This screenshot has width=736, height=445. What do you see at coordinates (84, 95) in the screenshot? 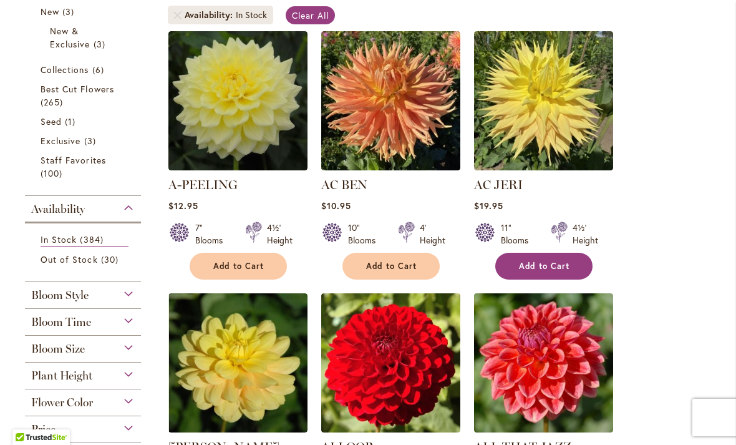
I see `a: Best Cut Flowers` at bounding box center [84, 95].